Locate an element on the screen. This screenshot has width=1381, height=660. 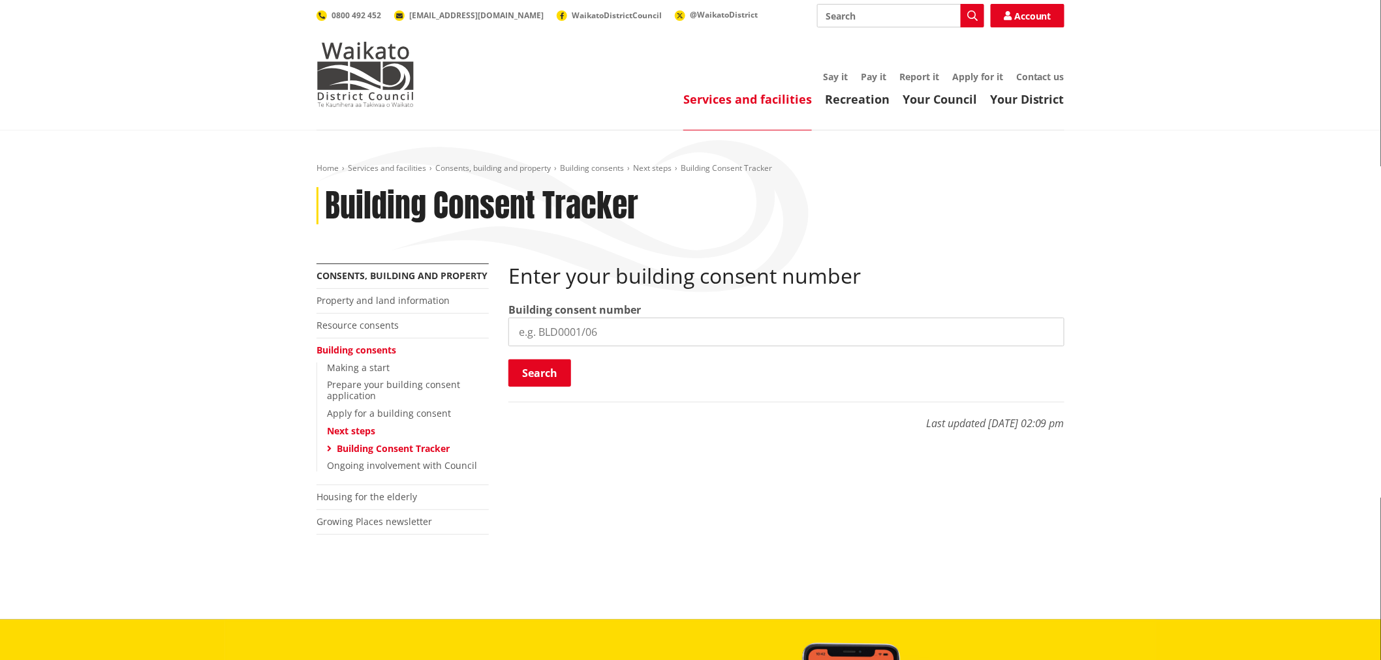
h1: Building Consent Tracker is located at coordinates (482, 206).